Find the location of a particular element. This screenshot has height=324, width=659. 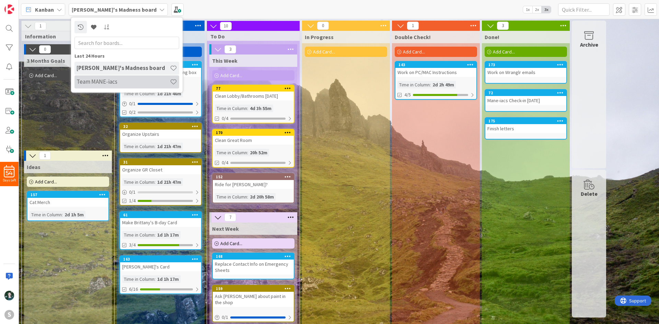

div: Replace Contact Info on Emergency Sheets is located at coordinates (253, 267).